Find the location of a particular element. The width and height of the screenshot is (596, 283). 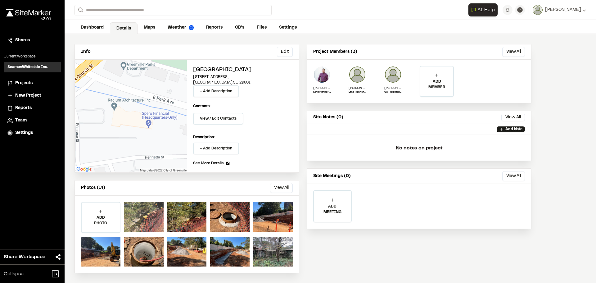

a: Projects is located at coordinates (32, 83).